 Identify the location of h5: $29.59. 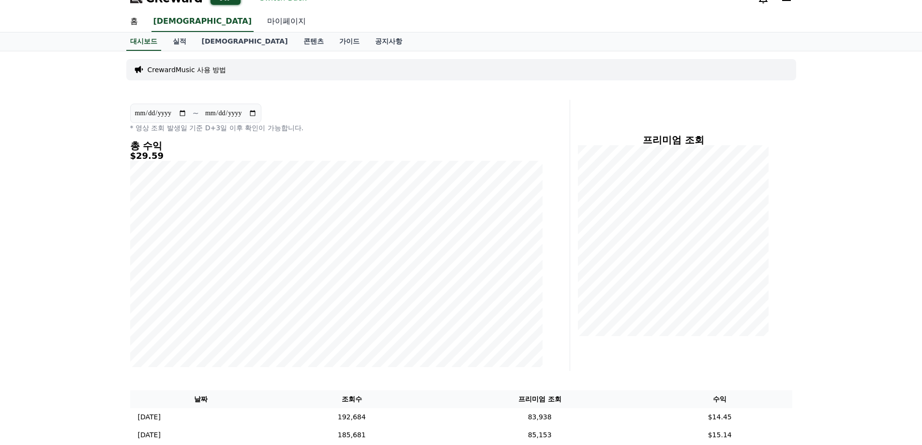
(336, 156).